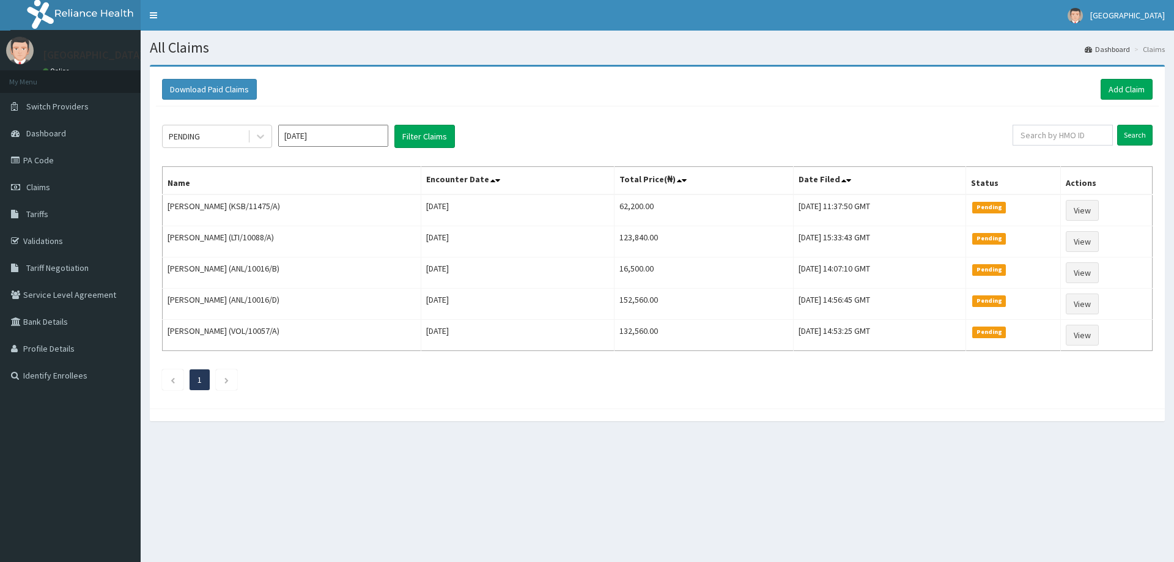 The width and height of the screenshot is (1174, 562). I want to click on a: Dashboard, so click(1108, 49).